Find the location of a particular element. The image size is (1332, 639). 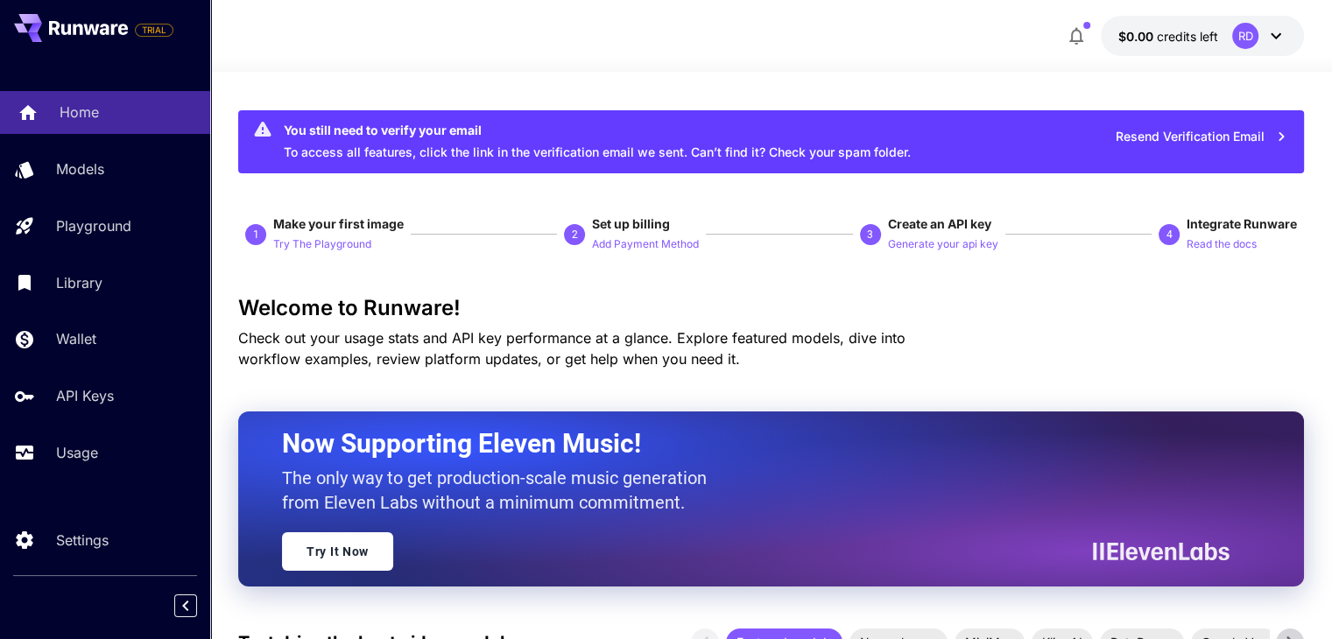

p: Usage is located at coordinates (77, 453).